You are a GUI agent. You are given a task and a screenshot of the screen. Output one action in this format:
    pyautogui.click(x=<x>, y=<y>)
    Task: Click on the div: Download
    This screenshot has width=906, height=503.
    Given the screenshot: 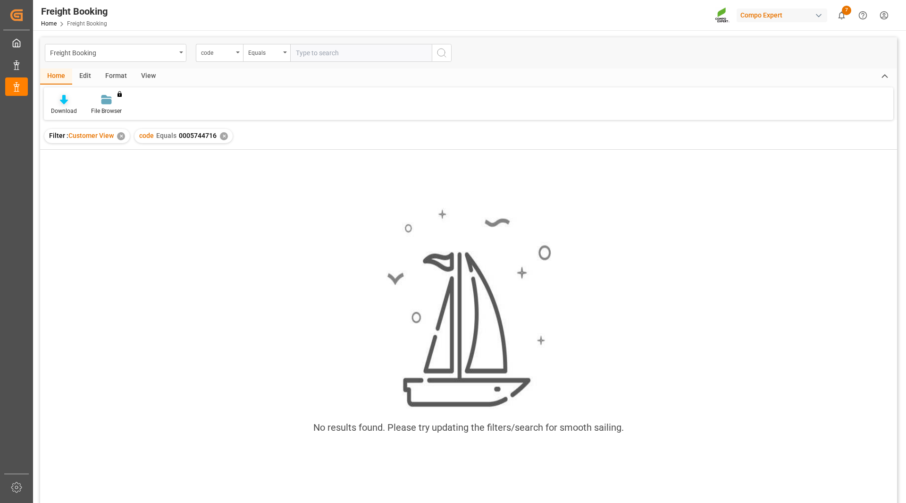 What is the action you would take?
    pyautogui.click(x=64, y=111)
    